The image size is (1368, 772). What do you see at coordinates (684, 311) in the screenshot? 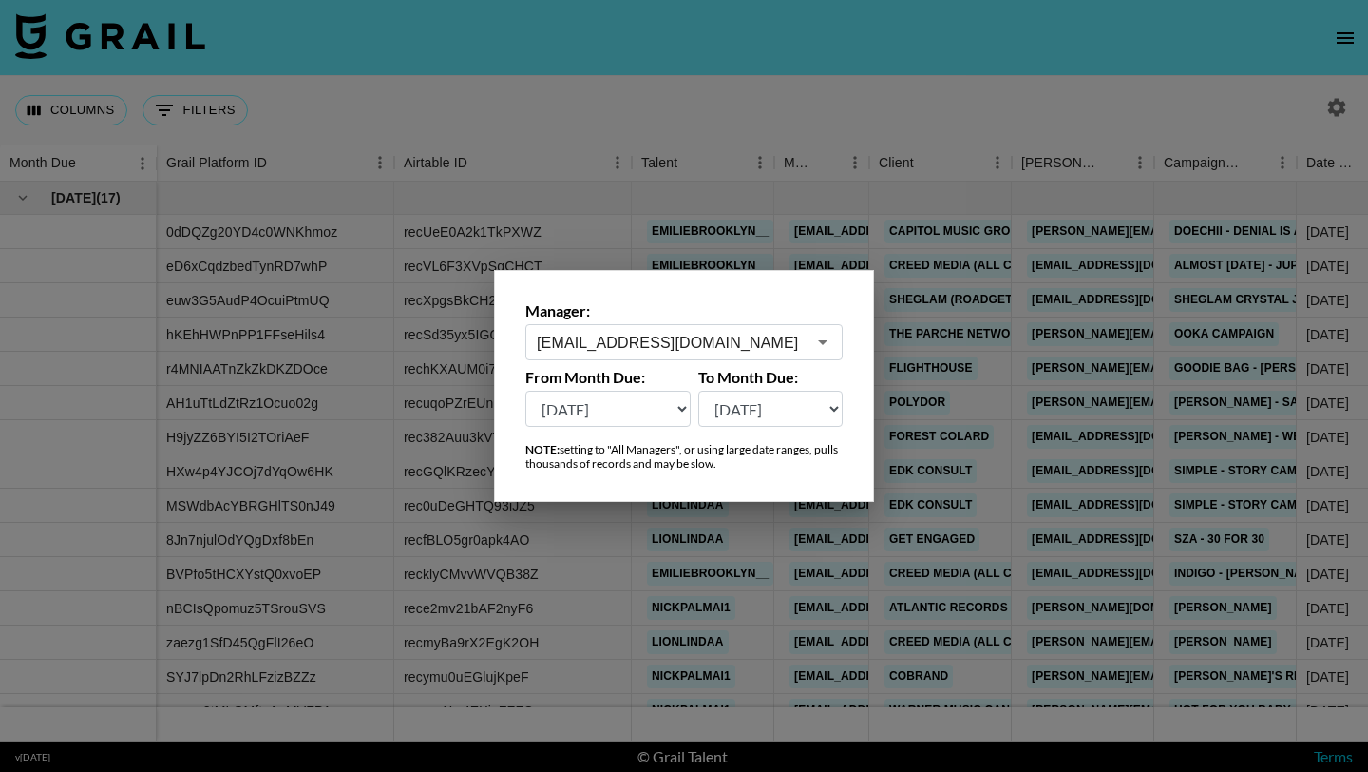
I see `label: Manager:` at bounding box center [684, 311].